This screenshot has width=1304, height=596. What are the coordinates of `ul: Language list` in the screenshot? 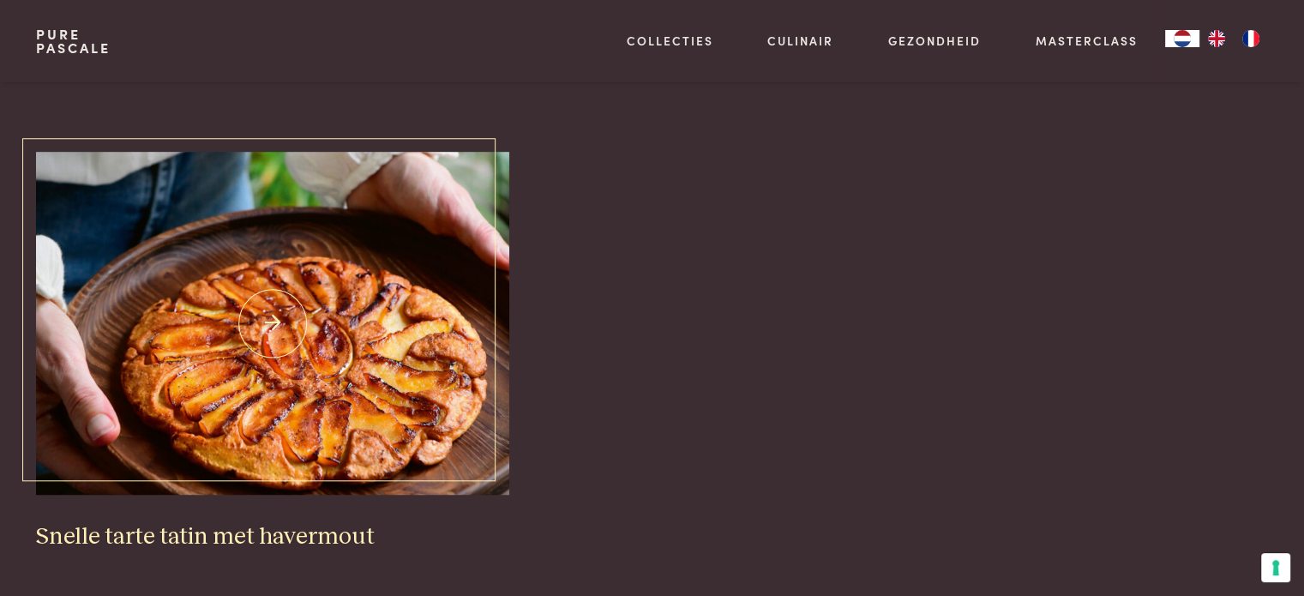 It's located at (1233, 39).